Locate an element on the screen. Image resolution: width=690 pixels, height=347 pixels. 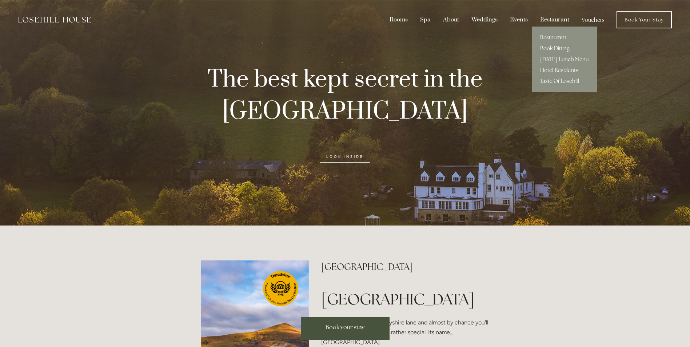
div: Weddings is located at coordinates (485, 20).